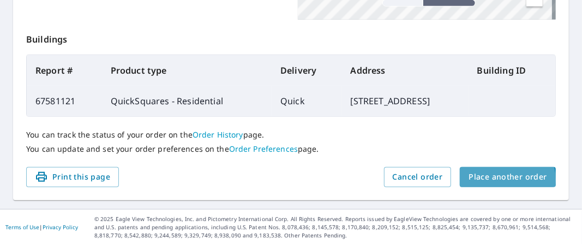 The image size is (582, 244). What do you see at coordinates (291, 37) in the screenshot?
I see `p: Buildings` at bounding box center [291, 37].